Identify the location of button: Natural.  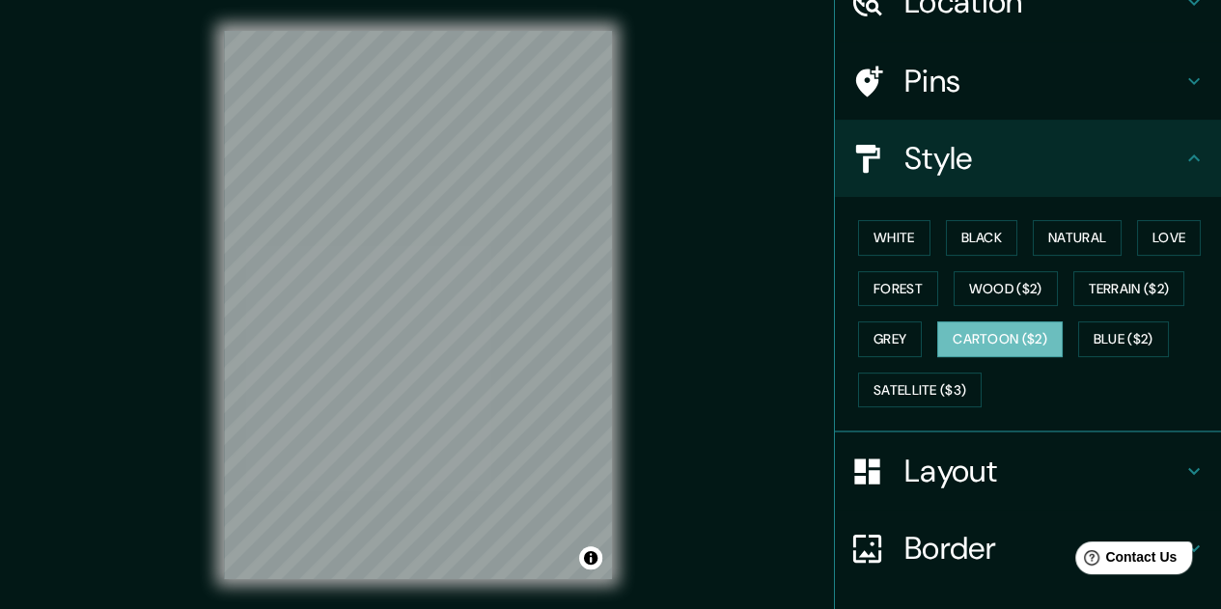
(1077, 237).